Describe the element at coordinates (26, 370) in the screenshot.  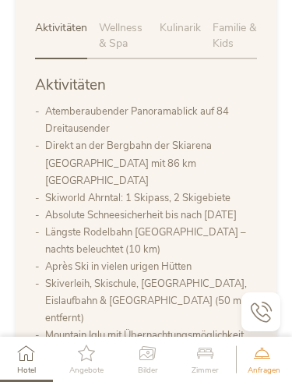
I see `span: Hotel` at that location.